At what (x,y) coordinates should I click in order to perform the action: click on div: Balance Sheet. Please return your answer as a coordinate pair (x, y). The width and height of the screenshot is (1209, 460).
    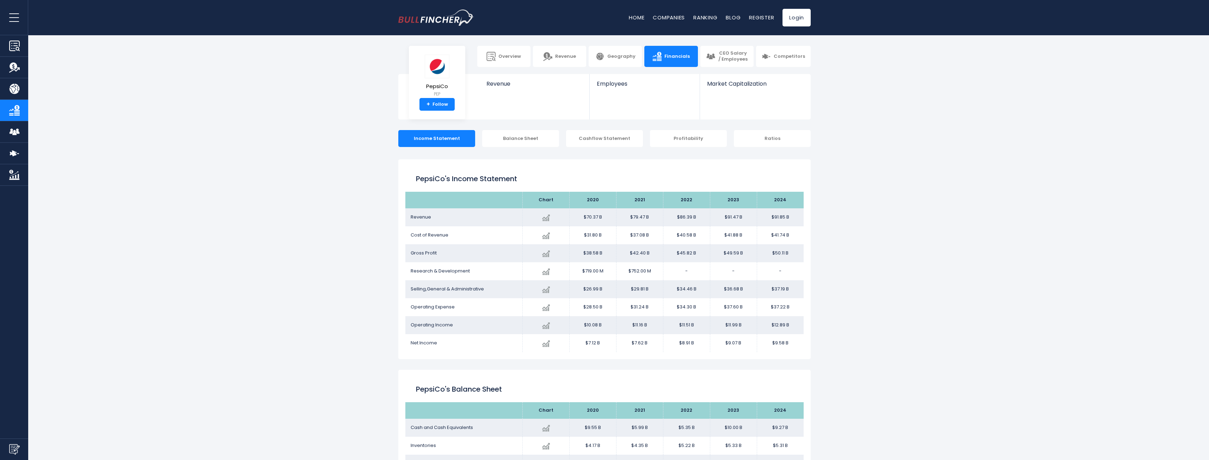
    Looking at the image, I should click on (521, 139).